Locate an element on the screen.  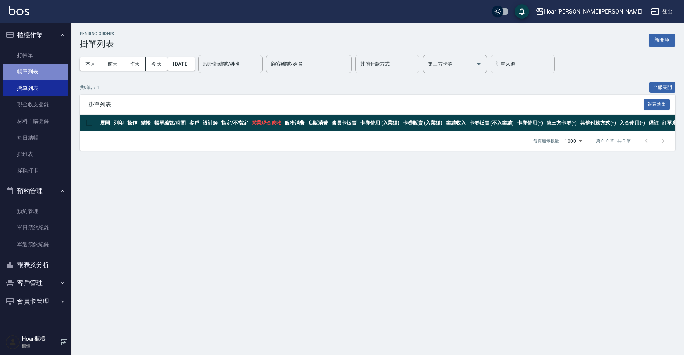
th: 卡券販賣 (入業績) is located at coordinates (423, 123).